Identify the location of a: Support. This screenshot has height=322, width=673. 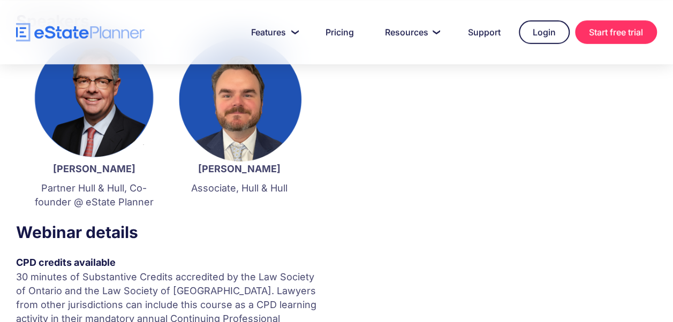
(484, 32).